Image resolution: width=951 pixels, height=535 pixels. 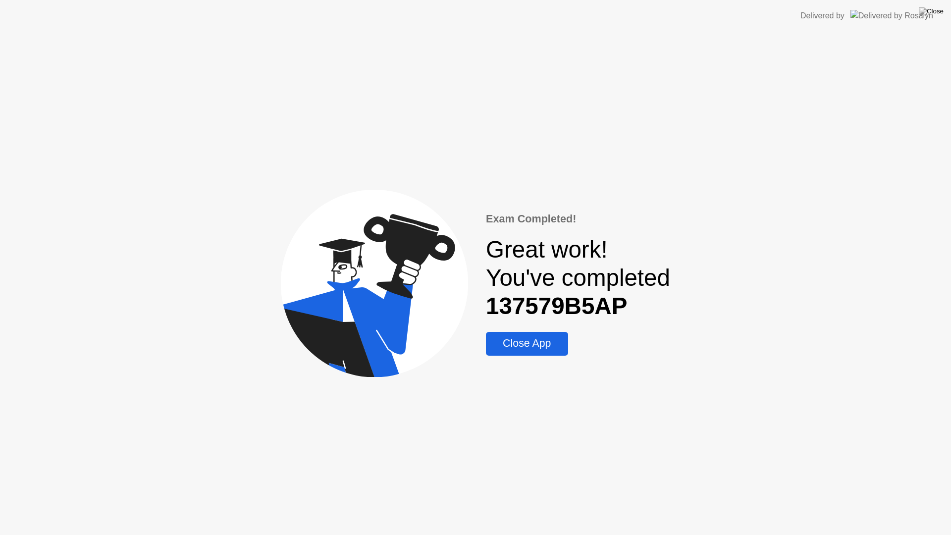 I want to click on div: Exam Completed!, so click(x=578, y=219).